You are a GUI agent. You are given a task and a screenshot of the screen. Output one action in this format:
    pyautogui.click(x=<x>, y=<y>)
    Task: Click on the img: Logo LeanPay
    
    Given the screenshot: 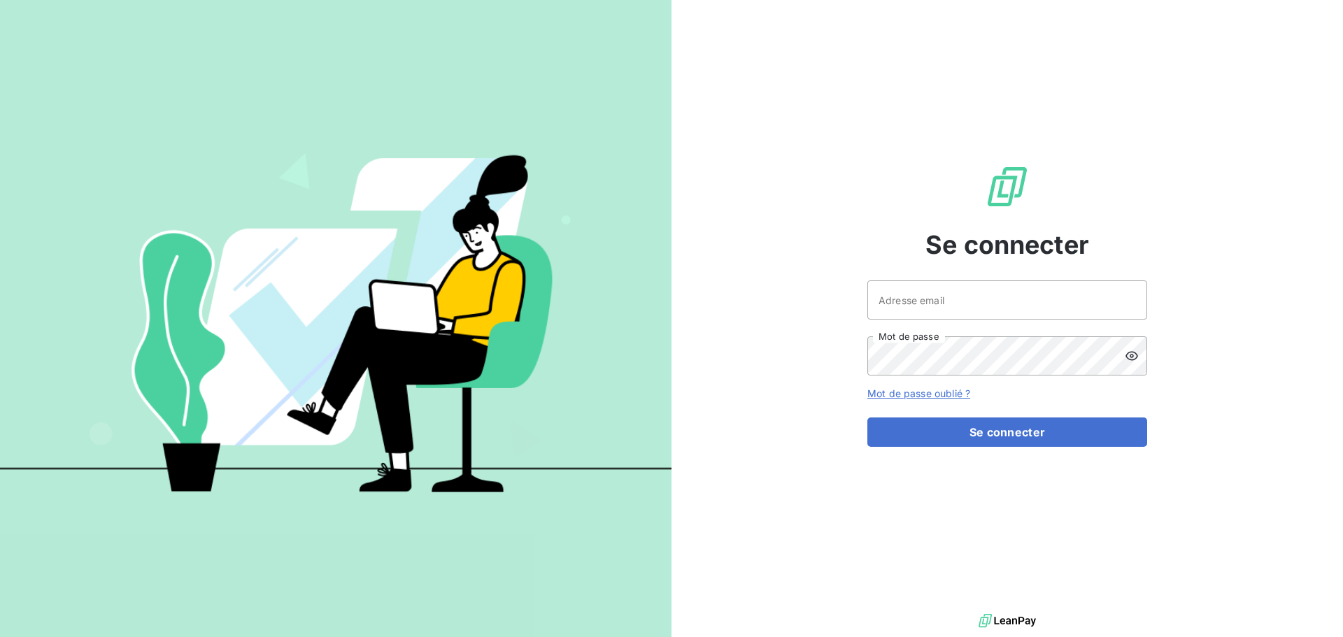 What is the action you would take?
    pyautogui.click(x=1007, y=187)
    